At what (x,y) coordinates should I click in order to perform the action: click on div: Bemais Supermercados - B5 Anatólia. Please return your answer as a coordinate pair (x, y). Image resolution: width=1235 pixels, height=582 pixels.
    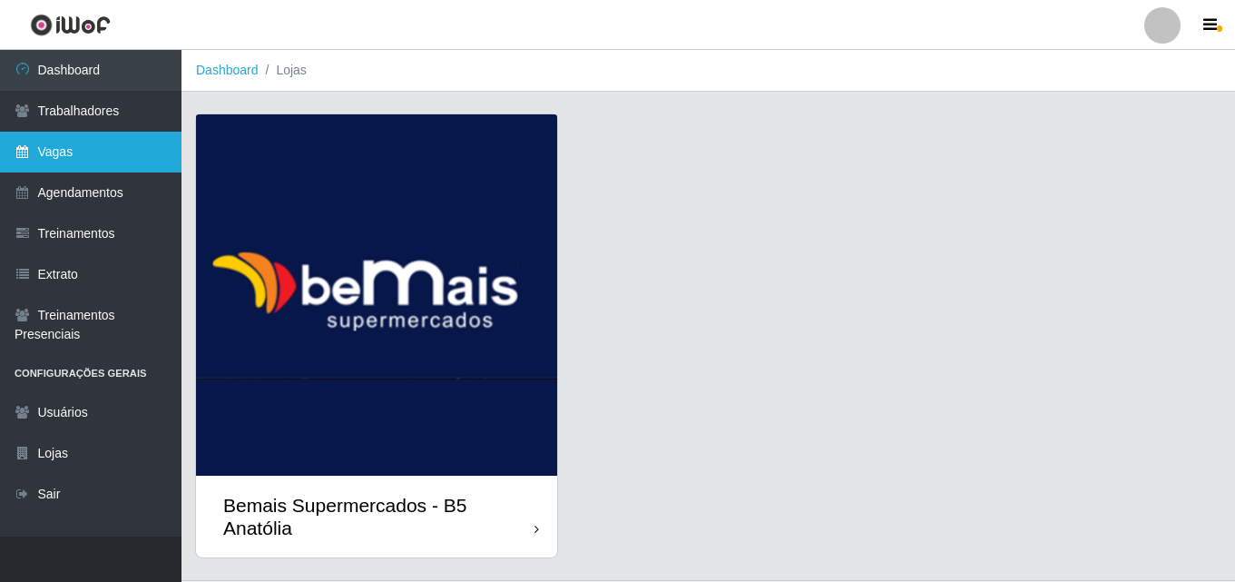
    Looking at the image, I should click on (378, 516).